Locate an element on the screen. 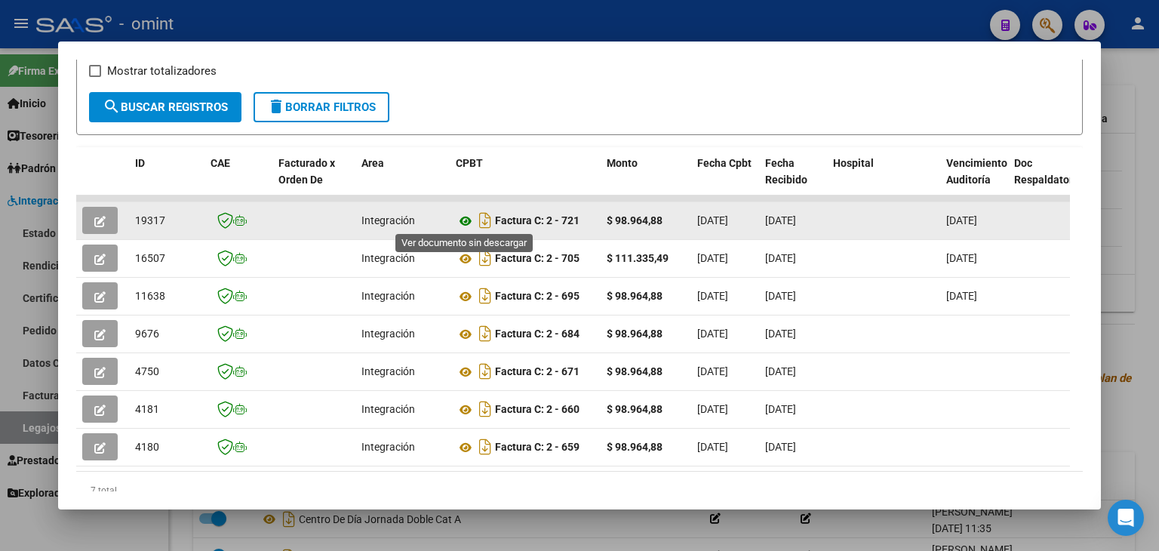  div: Open Intercom Messenger is located at coordinates (1125, 517).